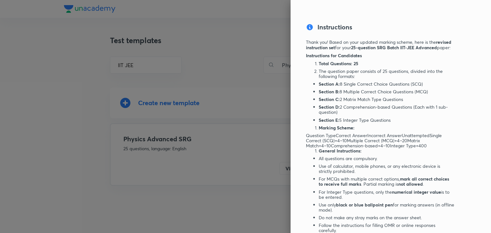  Describe the element at coordinates (329, 84) in the screenshot. I see `strong: Section A:` at that location.